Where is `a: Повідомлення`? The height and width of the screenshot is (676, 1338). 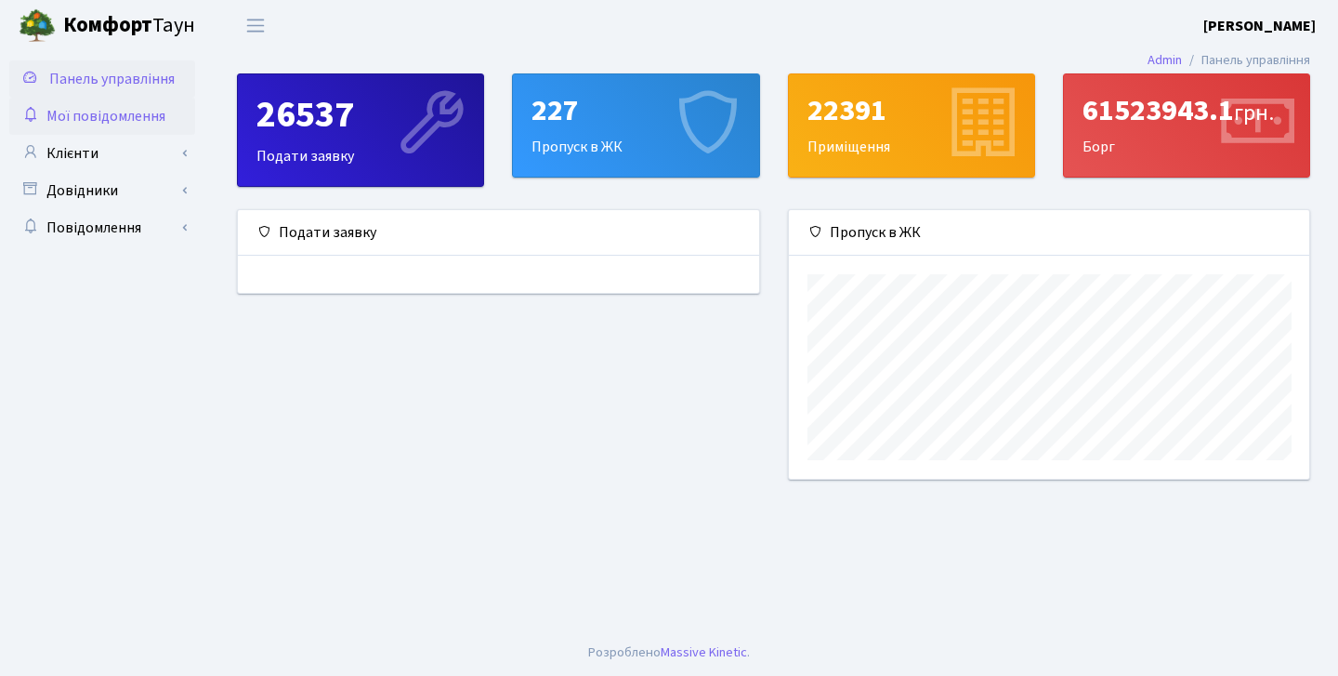
a: Повідомлення is located at coordinates (102, 228).